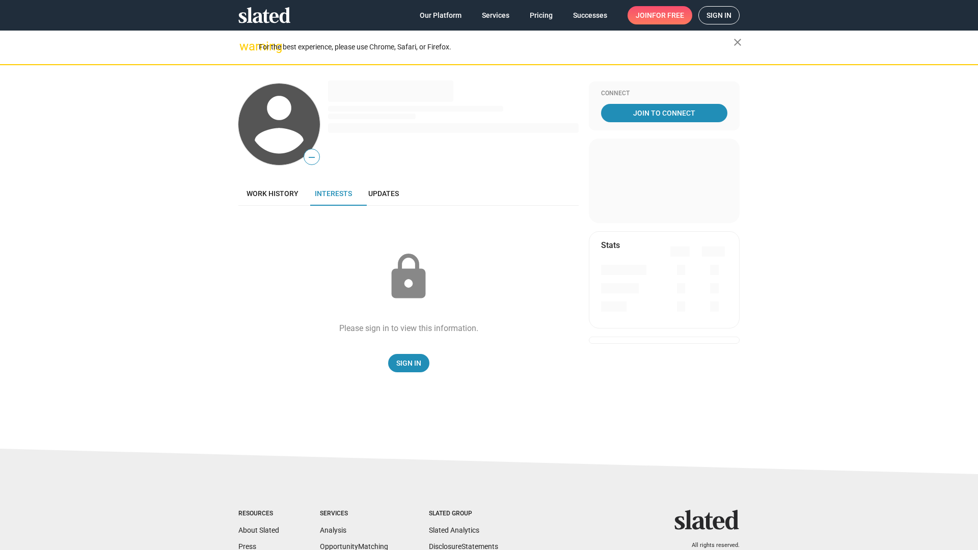  I want to click on a: Sign In, so click(409, 363).